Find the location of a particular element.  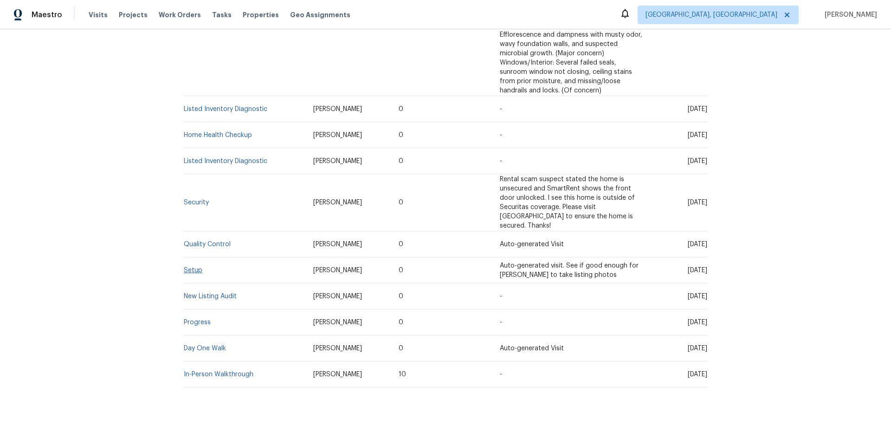

span: Maestro is located at coordinates (47, 15).